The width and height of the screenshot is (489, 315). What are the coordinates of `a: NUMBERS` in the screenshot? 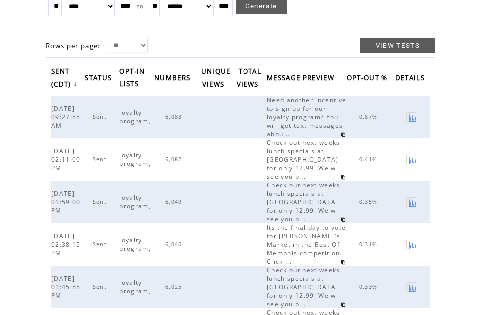 It's located at (175, 79).